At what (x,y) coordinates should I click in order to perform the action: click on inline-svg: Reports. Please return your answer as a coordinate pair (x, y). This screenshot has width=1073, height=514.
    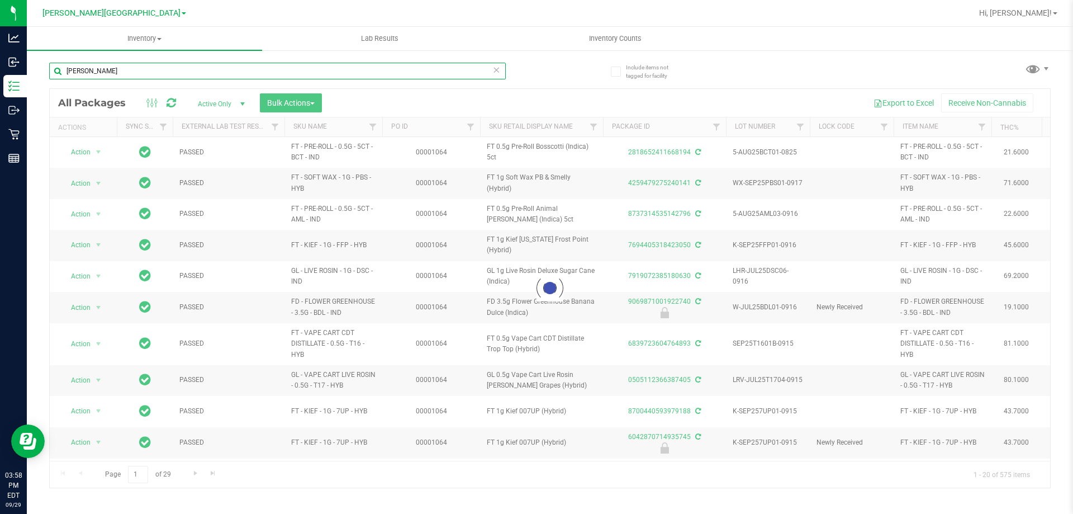
    Looking at the image, I should click on (14, 158).